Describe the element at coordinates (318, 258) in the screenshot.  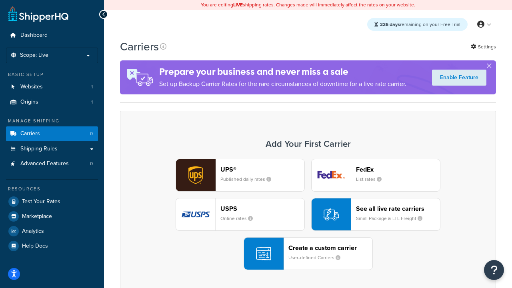
I see `small: User-defined Carriers` at that location.